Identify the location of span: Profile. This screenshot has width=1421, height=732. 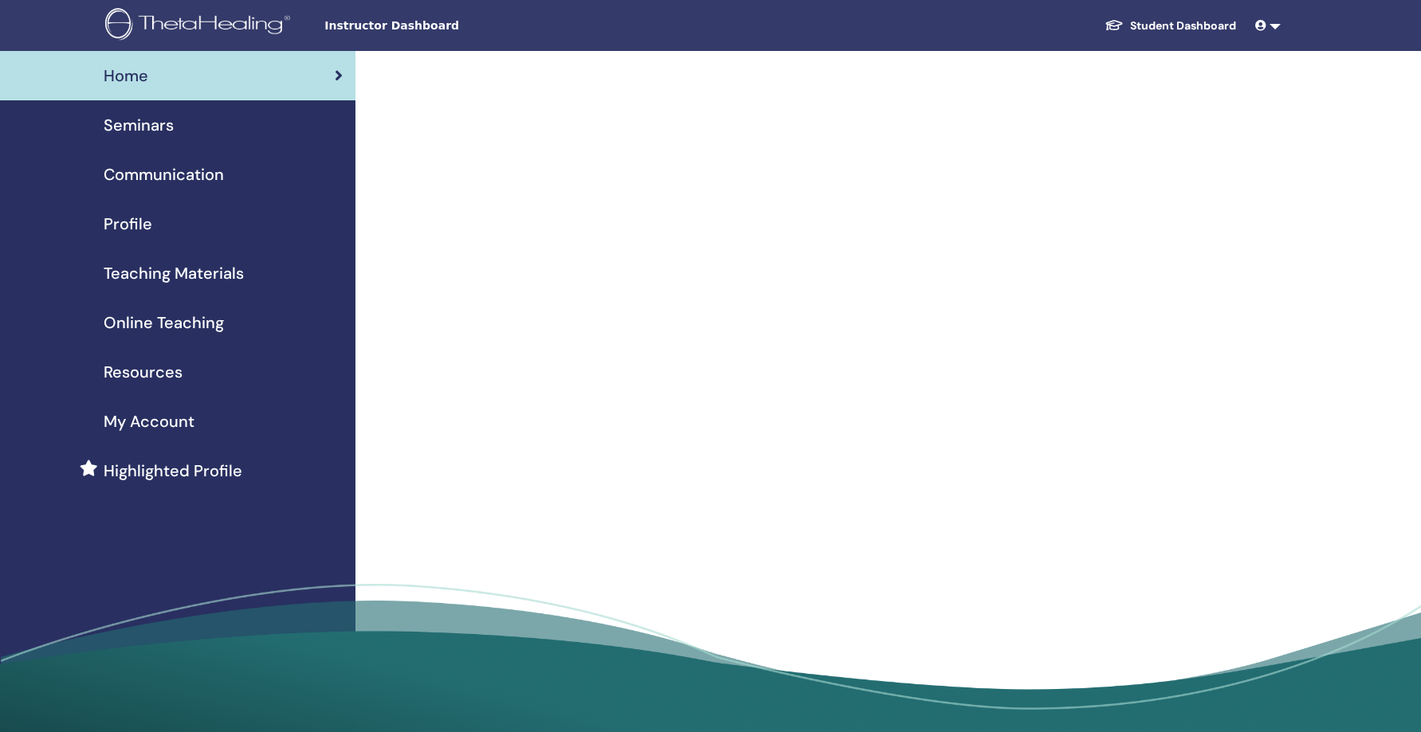
(128, 224).